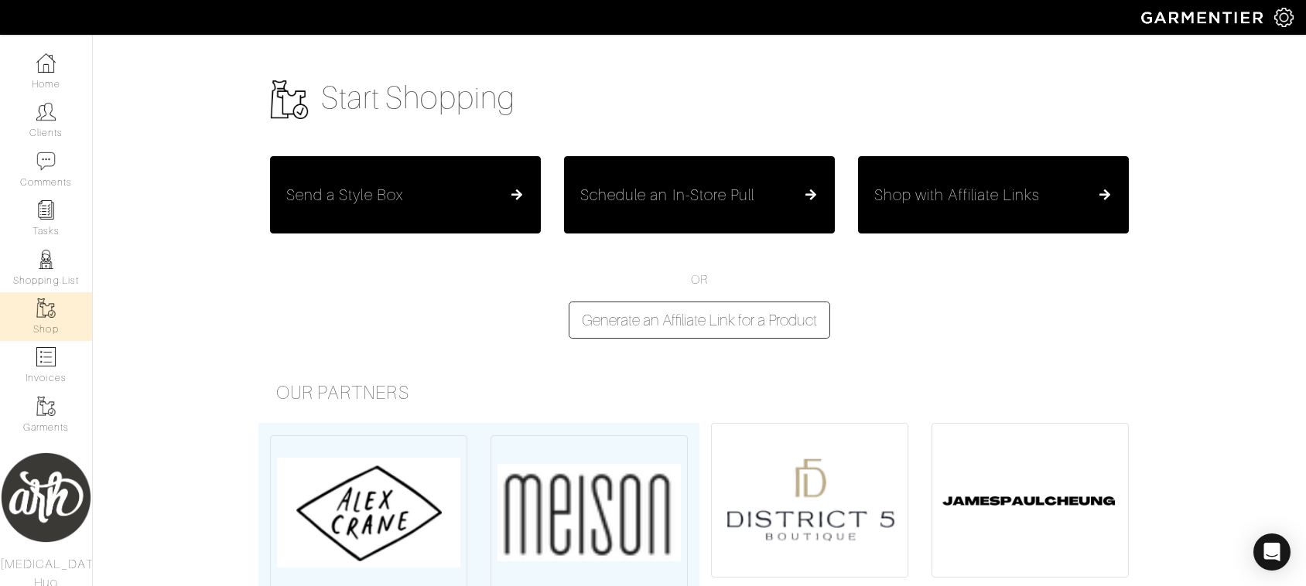 The width and height of the screenshot is (1306, 586). Describe the element at coordinates (957, 195) in the screenshot. I see `h5: Shop with Affiliate Links` at that location.